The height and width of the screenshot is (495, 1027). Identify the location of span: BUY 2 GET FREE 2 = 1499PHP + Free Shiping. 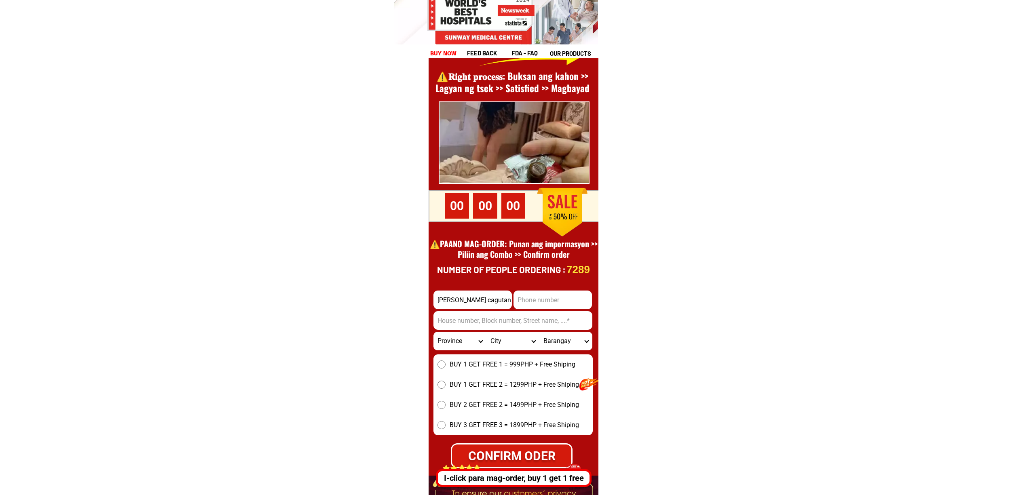
(515, 405).